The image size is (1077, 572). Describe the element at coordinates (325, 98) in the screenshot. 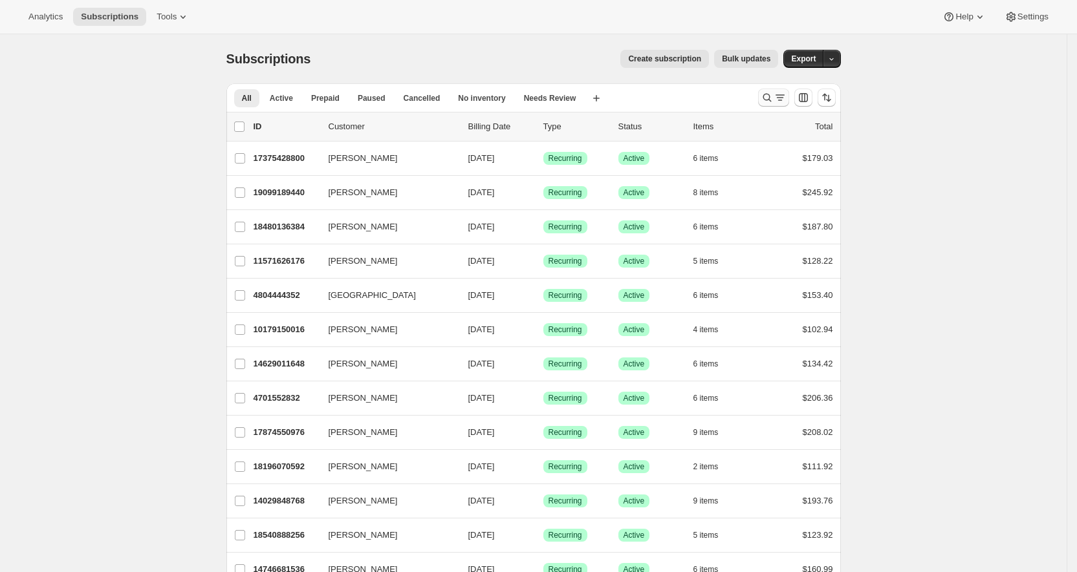

I see `span: Prepaid` at that location.